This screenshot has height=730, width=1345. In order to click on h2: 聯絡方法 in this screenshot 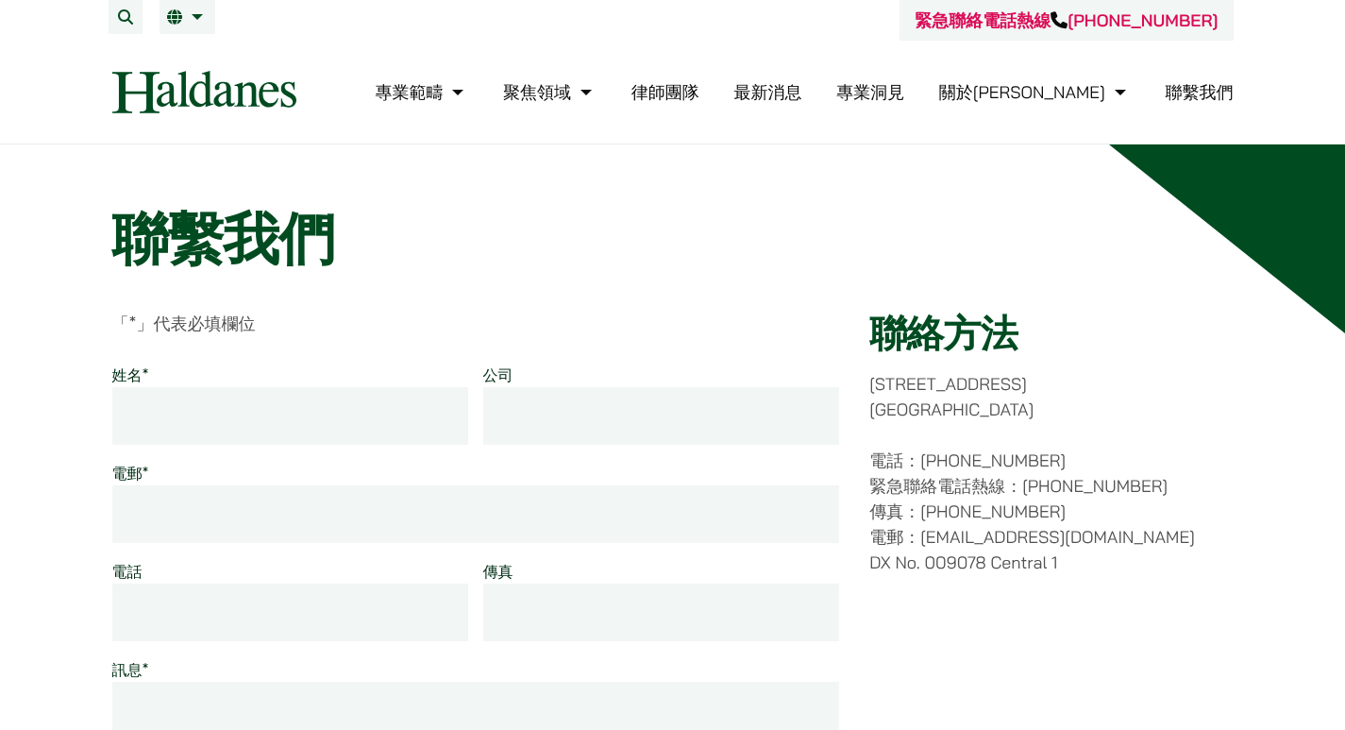, I will do `click(1050, 333)`.